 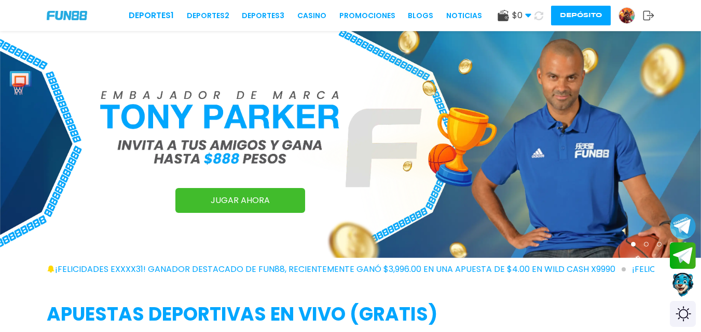 What do you see at coordinates (367, 16) in the screenshot?
I see `a: Promociones` at bounding box center [367, 16].